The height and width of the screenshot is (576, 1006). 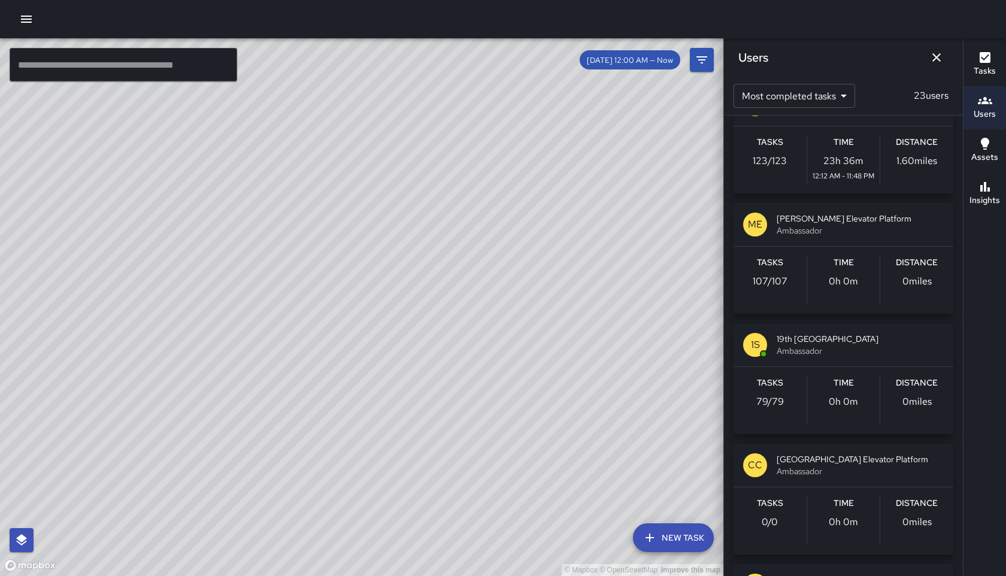 I want to click on p: 123 / 123, so click(x=770, y=161).